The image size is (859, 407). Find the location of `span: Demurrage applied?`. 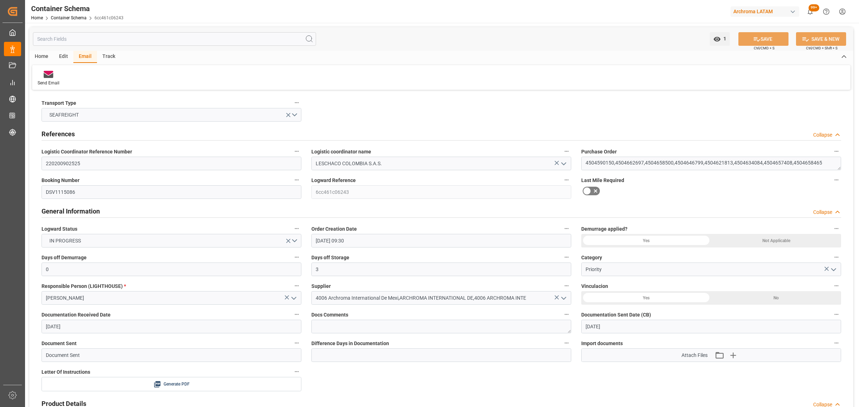

span: Demurrage applied? is located at coordinates (604, 229).